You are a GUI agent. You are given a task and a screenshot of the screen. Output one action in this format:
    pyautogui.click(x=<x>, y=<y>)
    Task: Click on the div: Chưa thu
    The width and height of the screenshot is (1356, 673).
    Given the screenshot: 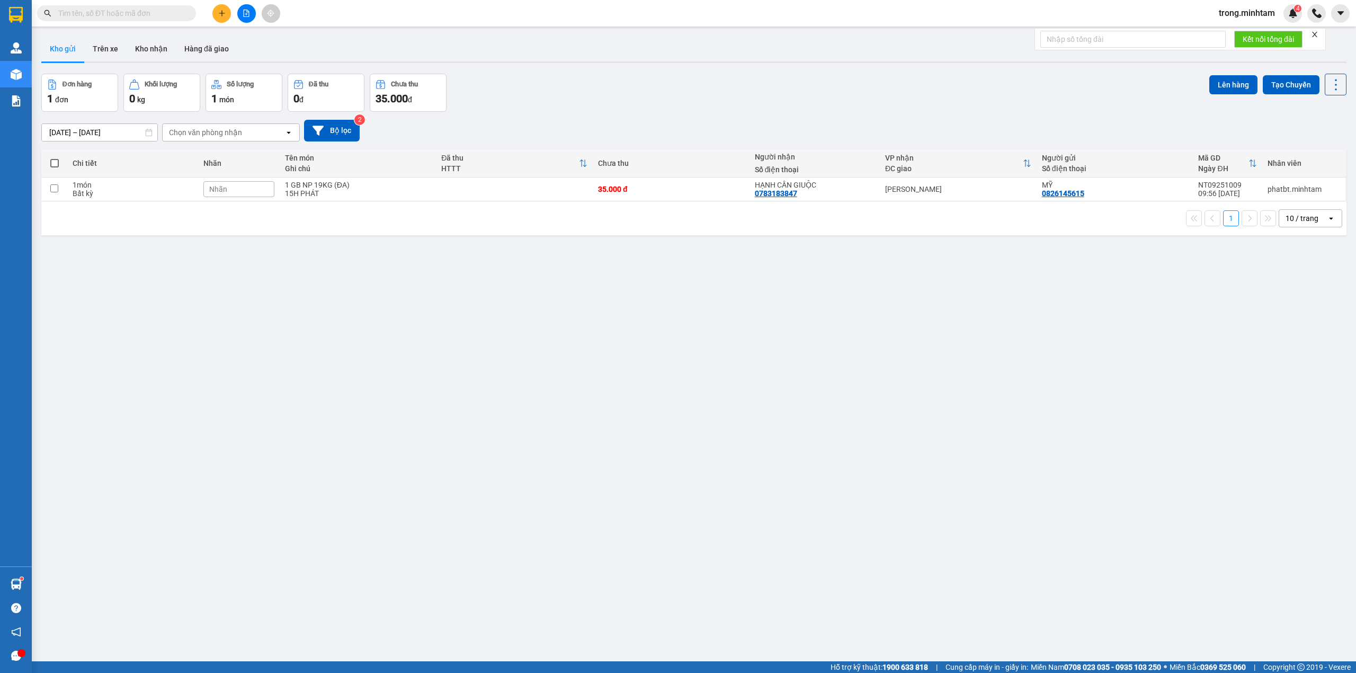 What is the action you would take?
    pyautogui.click(x=404, y=84)
    